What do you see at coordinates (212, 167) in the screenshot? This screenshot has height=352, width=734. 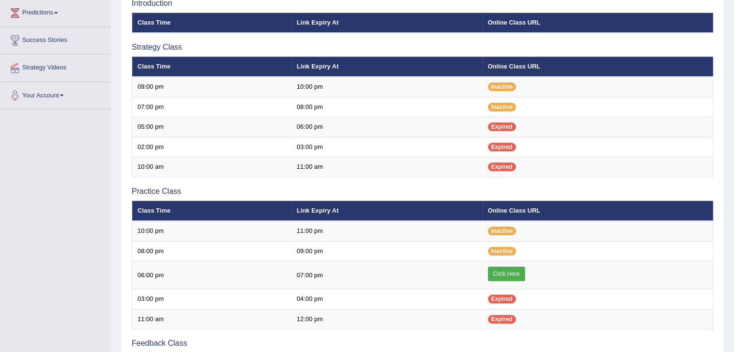 I see `td: 10:00 am` at bounding box center [212, 167].